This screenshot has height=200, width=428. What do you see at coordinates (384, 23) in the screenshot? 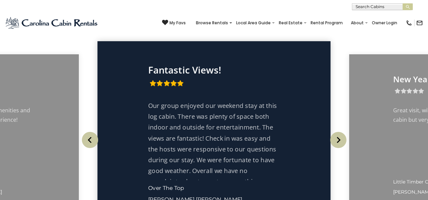
I see `a: Owner Login` at bounding box center [384, 23].